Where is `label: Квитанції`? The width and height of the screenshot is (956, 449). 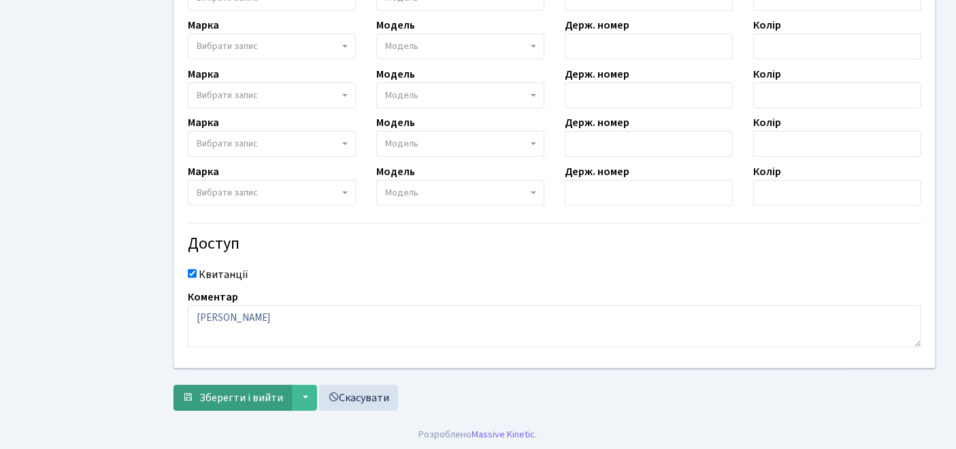
label: Квитанції is located at coordinates (223, 274).